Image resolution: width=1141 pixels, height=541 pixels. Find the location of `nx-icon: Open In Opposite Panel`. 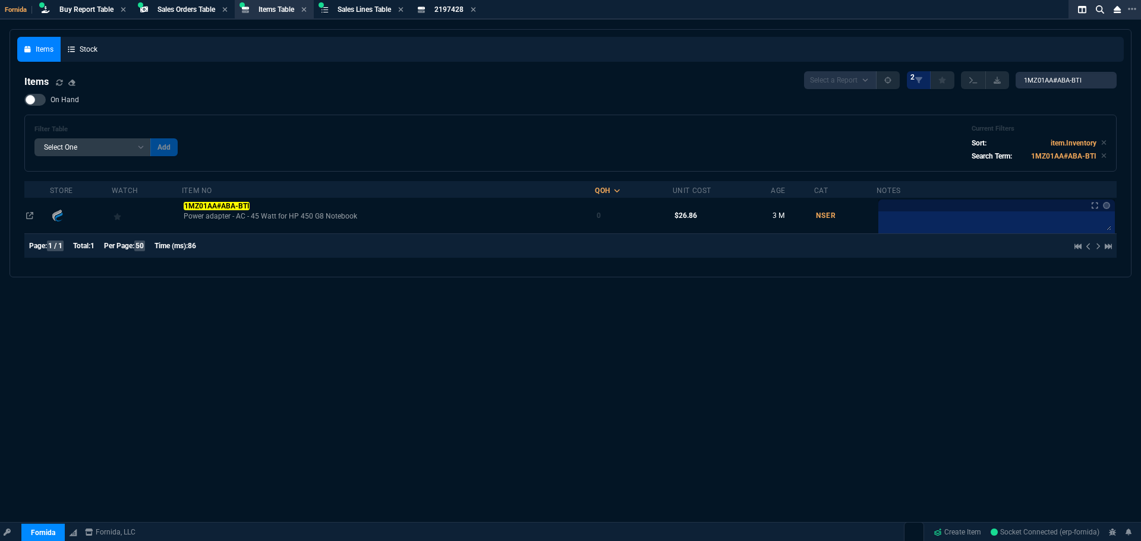

nx-icon: Open In Opposite Panel is located at coordinates (30, 216).